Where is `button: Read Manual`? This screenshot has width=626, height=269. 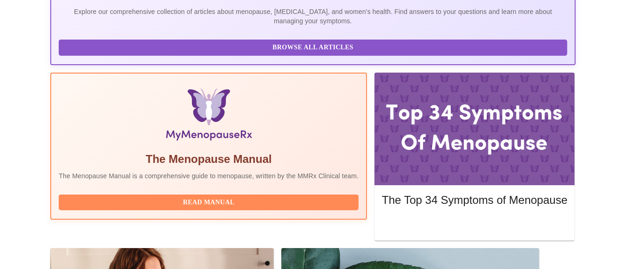
button: Read Manual is located at coordinates (209, 203).